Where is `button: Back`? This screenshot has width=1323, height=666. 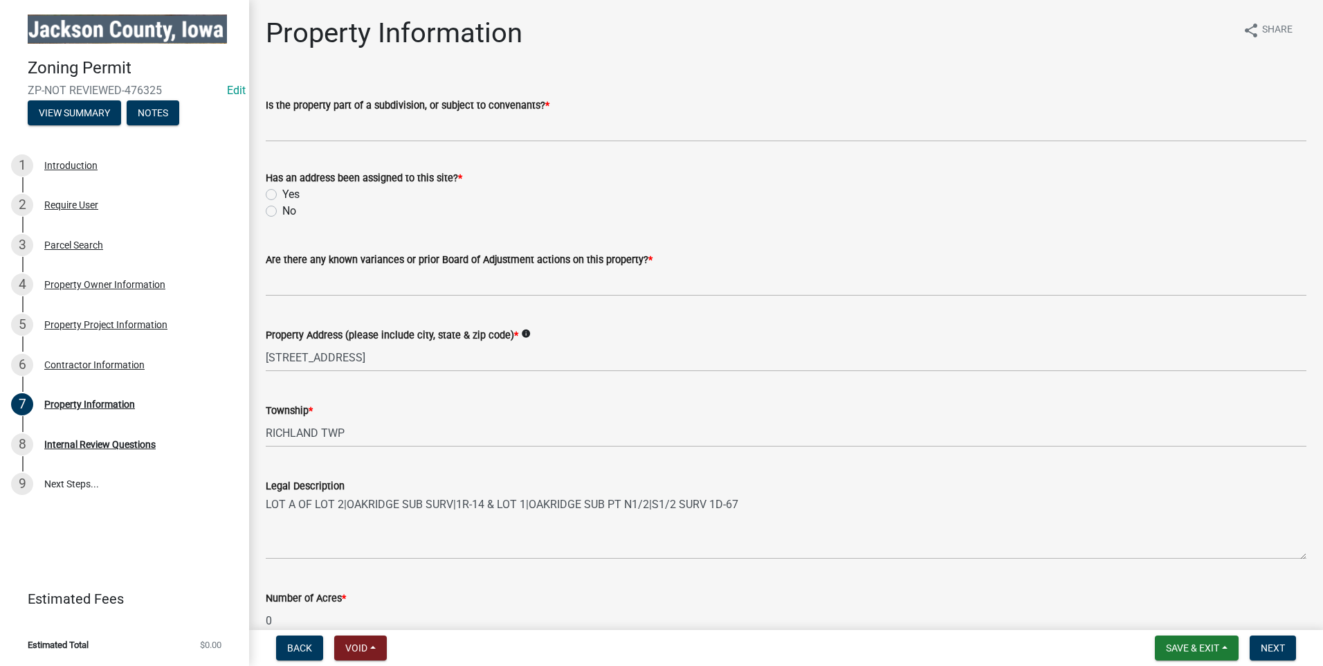 button: Back is located at coordinates (300, 648).